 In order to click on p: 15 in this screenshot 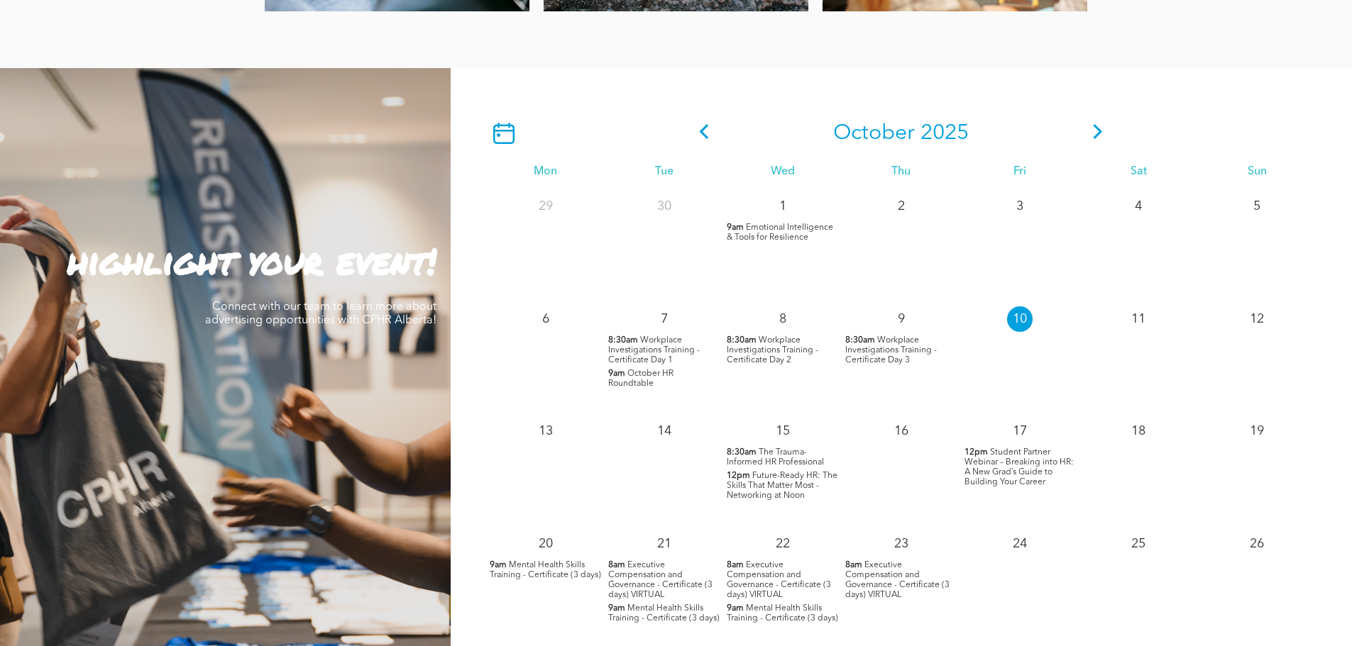, I will do `click(783, 431)`.